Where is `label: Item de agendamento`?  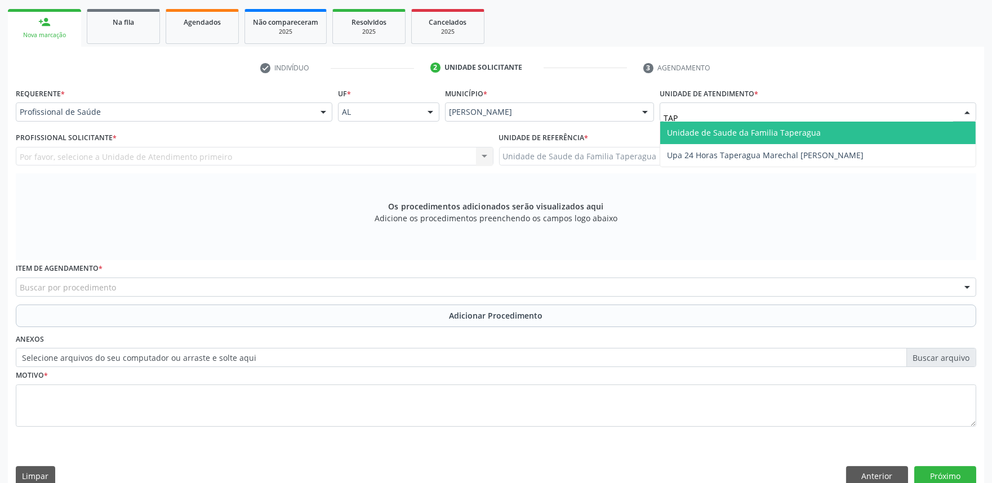 label: Item de agendamento is located at coordinates (59, 269).